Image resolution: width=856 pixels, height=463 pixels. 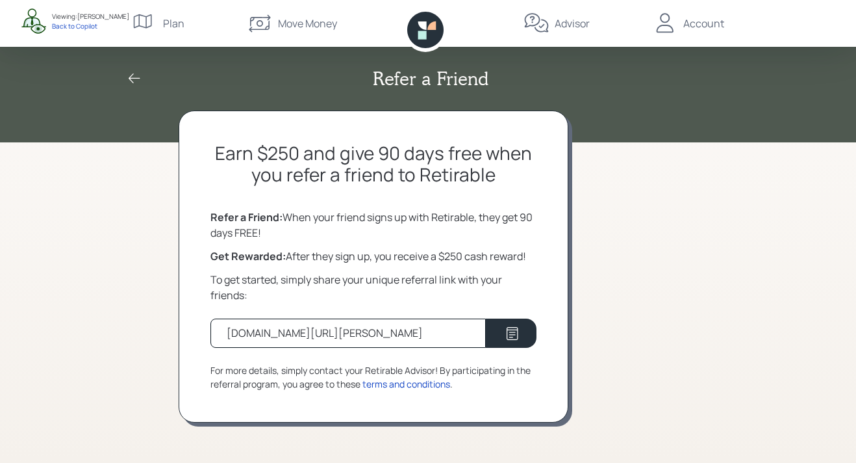 I want to click on div: Move Money, so click(x=307, y=23).